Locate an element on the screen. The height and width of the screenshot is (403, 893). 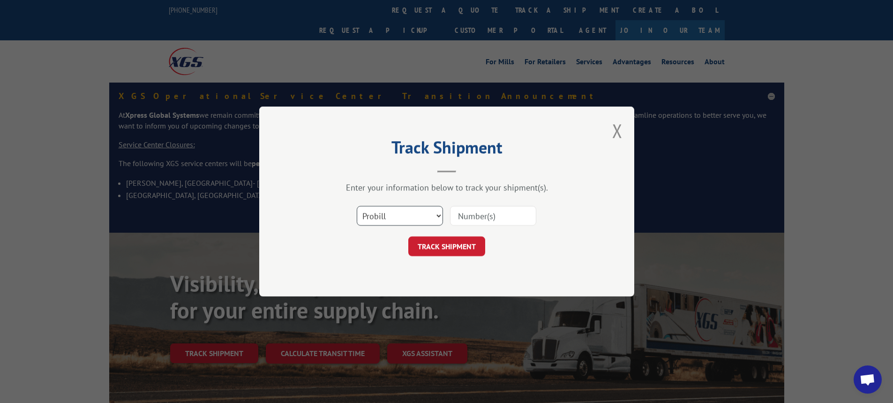
div: Enter your information below to track your shipment(s). is located at coordinates (447, 187).